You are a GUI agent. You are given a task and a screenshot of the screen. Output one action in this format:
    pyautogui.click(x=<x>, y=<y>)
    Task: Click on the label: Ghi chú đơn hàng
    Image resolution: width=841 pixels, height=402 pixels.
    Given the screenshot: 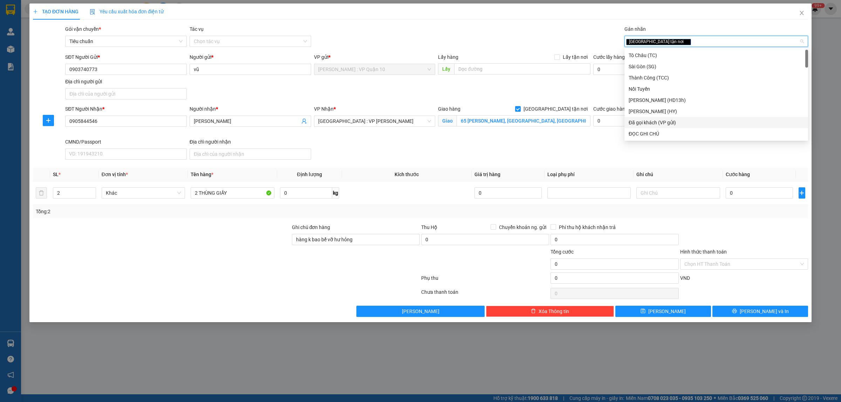 What is the action you would take?
    pyautogui.click(x=311, y=227)
    